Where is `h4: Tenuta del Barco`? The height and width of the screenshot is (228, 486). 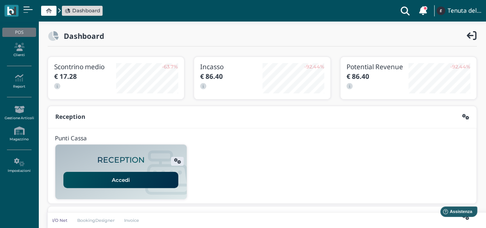 h4: Tenuta del Barco is located at coordinates (464, 11).